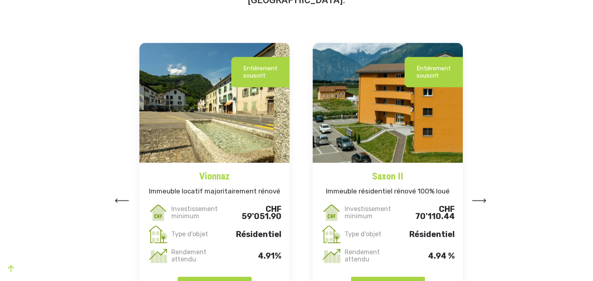 This screenshot has width=593, height=281. I want to click on h4: Saxon II, so click(388, 173).